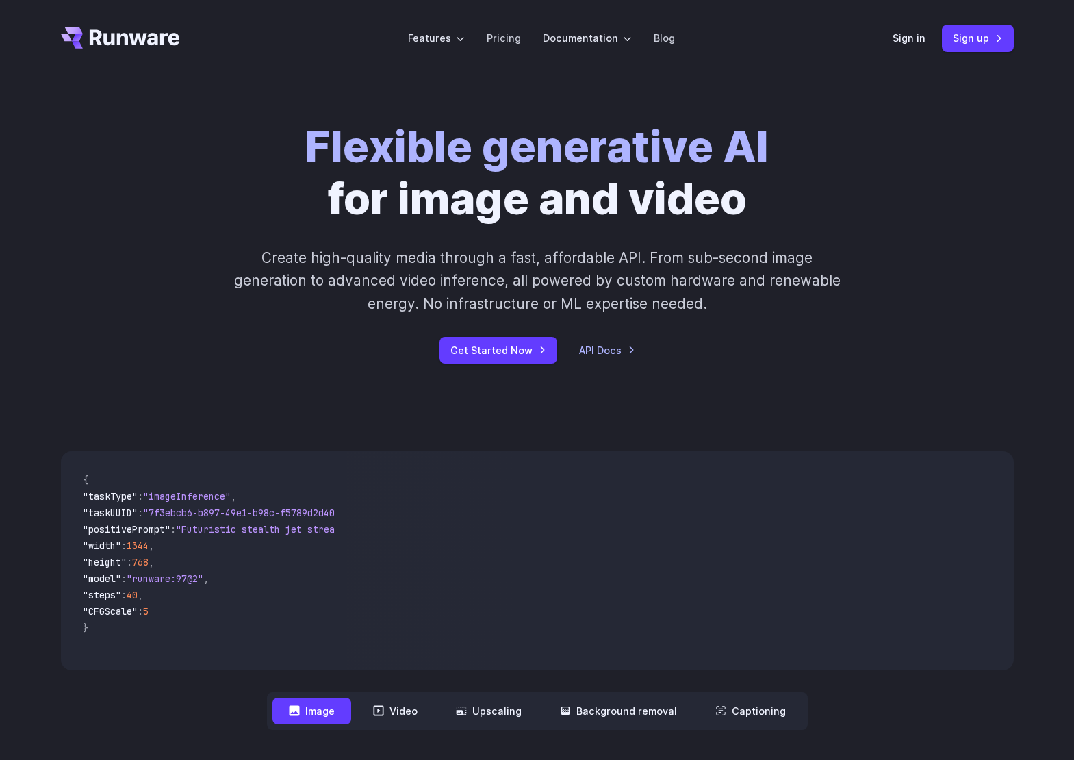 The image size is (1074, 760). I want to click on a: Sign up, so click(978, 38).